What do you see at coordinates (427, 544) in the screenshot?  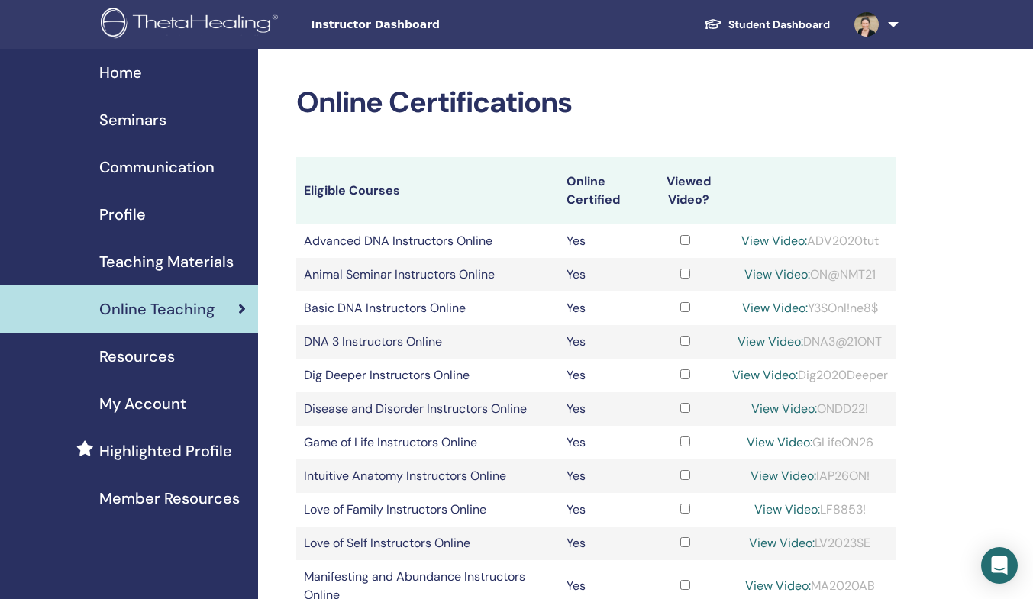 I see `td: Love of Self Instructors Online` at bounding box center [427, 544].